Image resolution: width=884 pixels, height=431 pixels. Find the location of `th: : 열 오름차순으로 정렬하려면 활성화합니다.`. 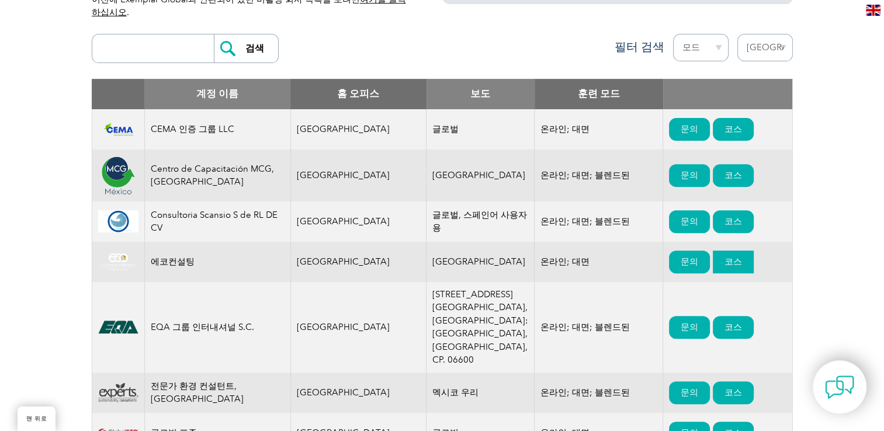

th: : 열 오름차순으로 정렬하려면 활성화합니다. is located at coordinates (727, 94).